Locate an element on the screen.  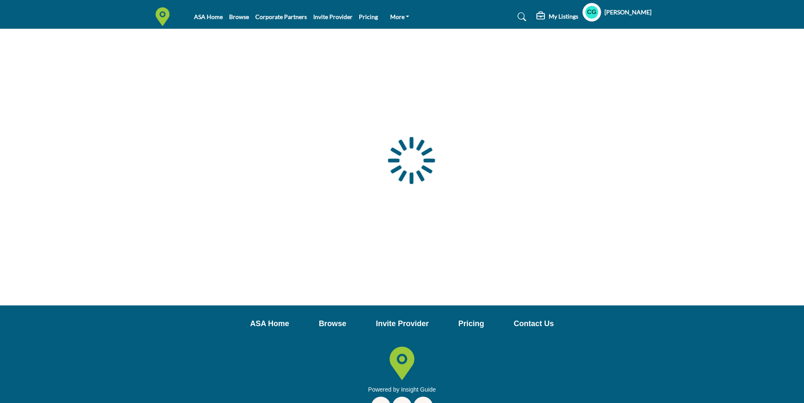
div: My Listings is located at coordinates (557, 17).